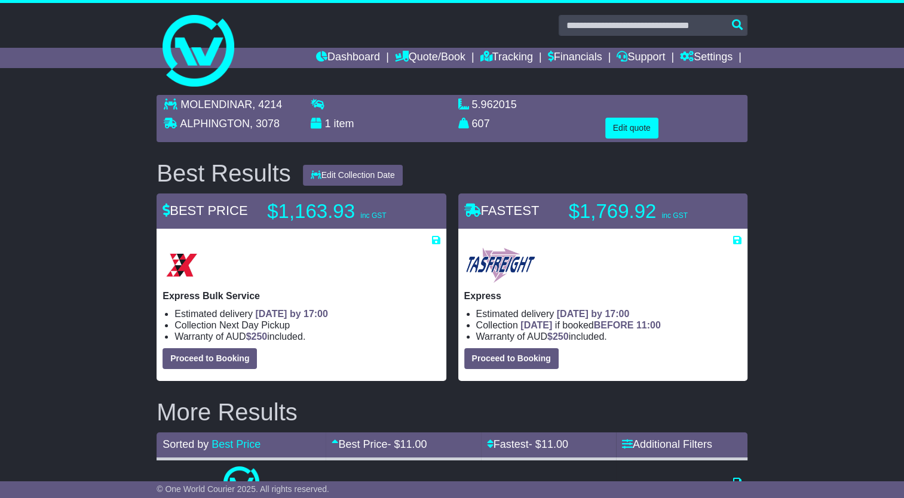  Describe the element at coordinates (500, 265) in the screenshot. I see `img: Tasfreight: Express` at that location.